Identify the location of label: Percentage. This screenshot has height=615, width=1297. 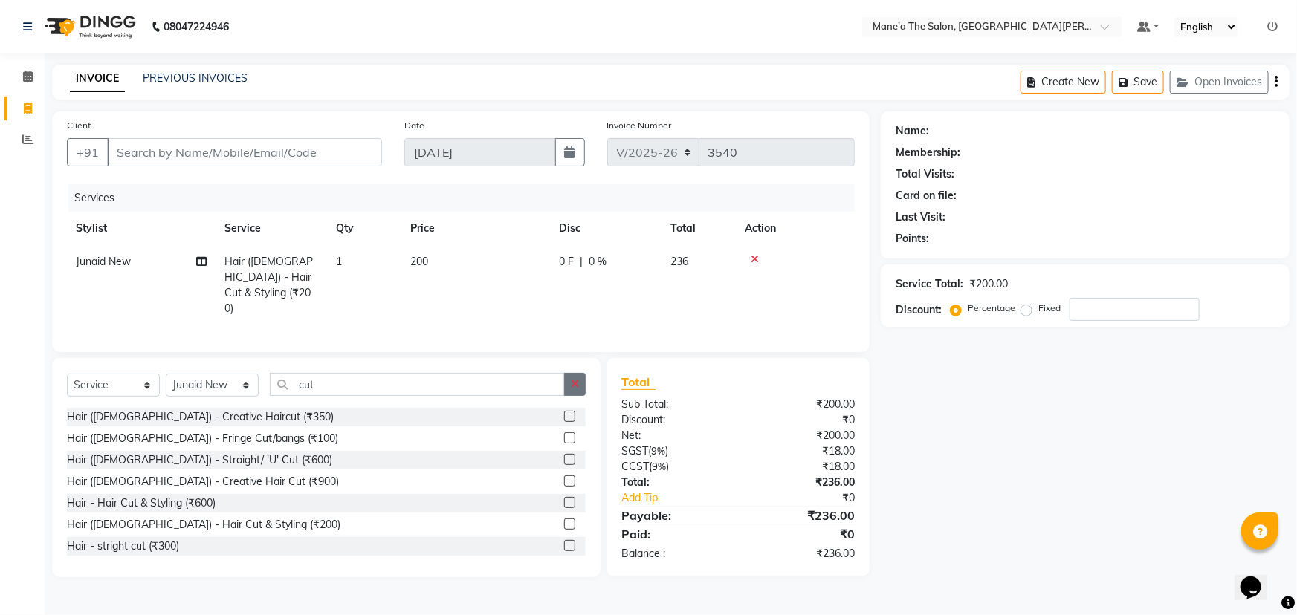
(992, 308).